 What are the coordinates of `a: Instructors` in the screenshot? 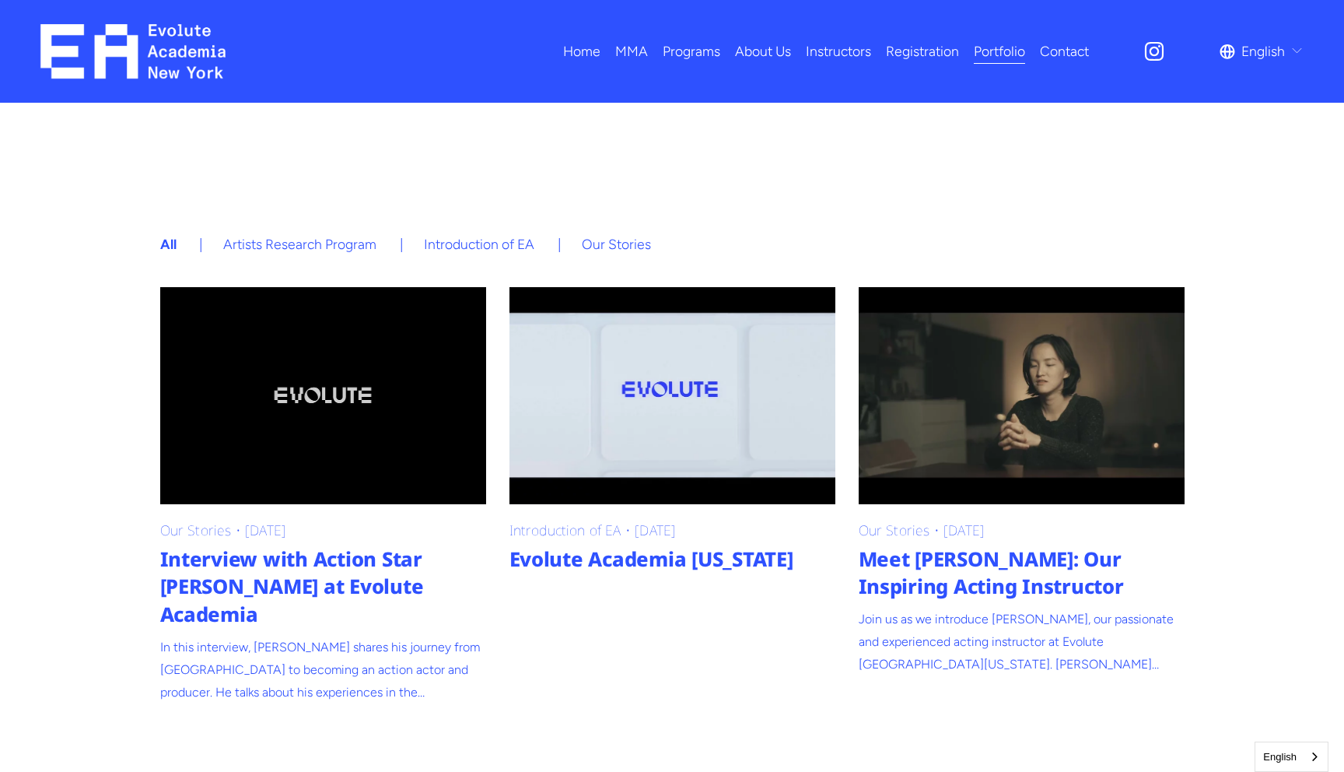 It's located at (839, 51).